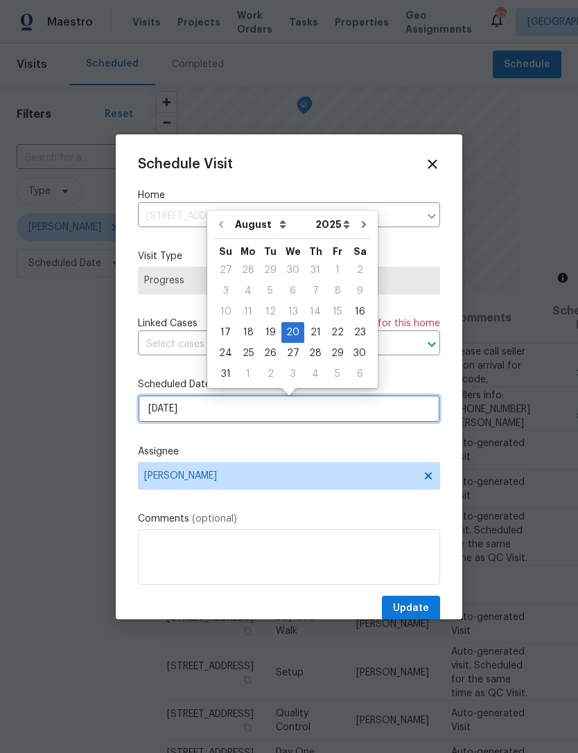 This screenshot has height=753, width=578. What do you see at coordinates (270, 312) in the screenshot?
I see `div: Tue Aug 12 2025` at bounding box center [270, 312].